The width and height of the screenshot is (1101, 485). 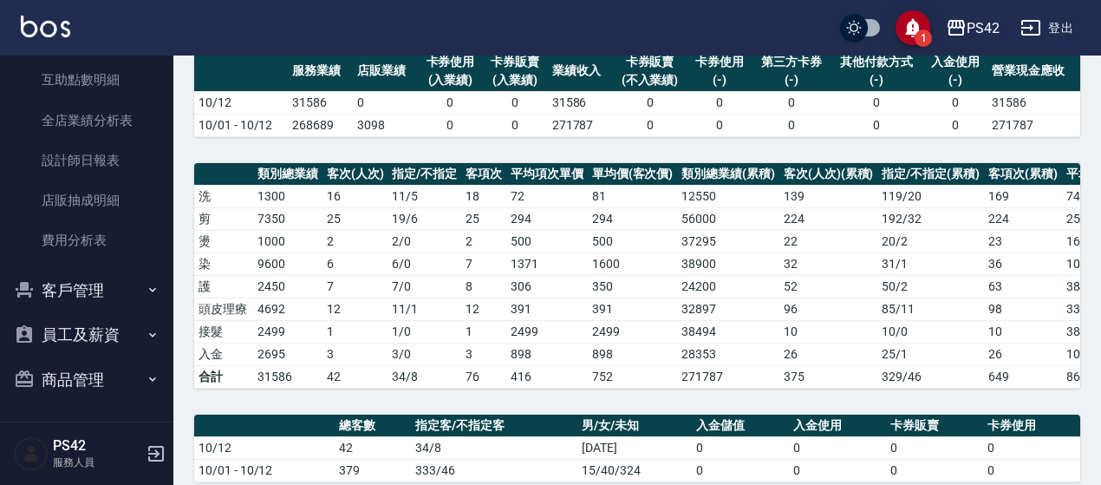 What do you see at coordinates (729, 376) in the screenshot?
I see `td: 271787` at bounding box center [729, 376].